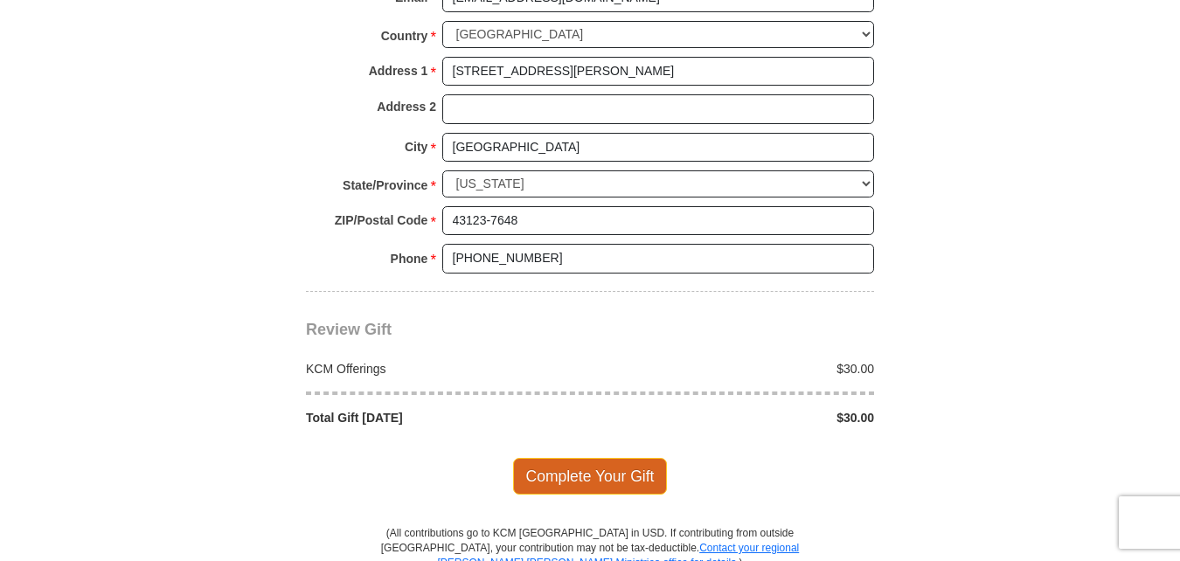  Describe the element at coordinates (406, 107) in the screenshot. I see `strong: Address 2` at that location.